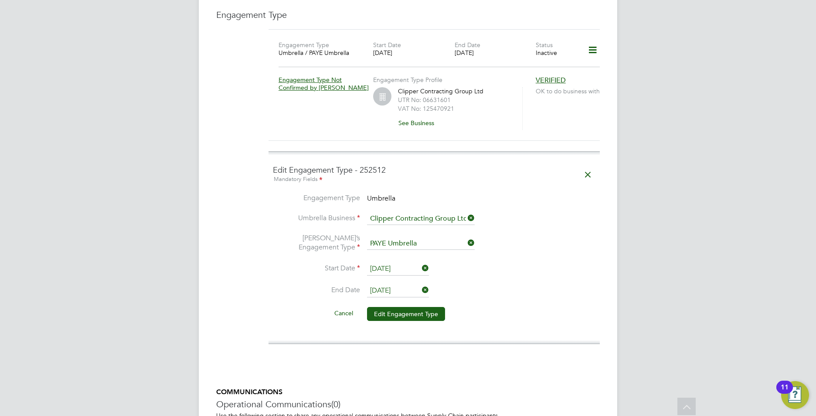 This screenshot has height=416, width=816. What do you see at coordinates (319, 53) in the screenshot?
I see `div: Umbrella / PAYE Umbrella` at bounding box center [319, 53].